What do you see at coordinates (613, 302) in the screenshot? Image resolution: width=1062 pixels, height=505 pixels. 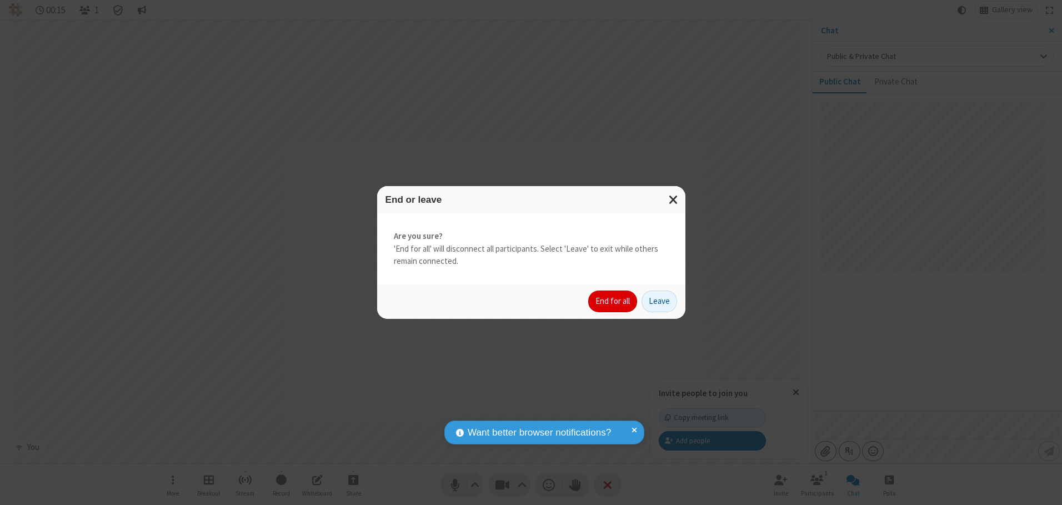 I see `button: End for all` at bounding box center [613, 302].